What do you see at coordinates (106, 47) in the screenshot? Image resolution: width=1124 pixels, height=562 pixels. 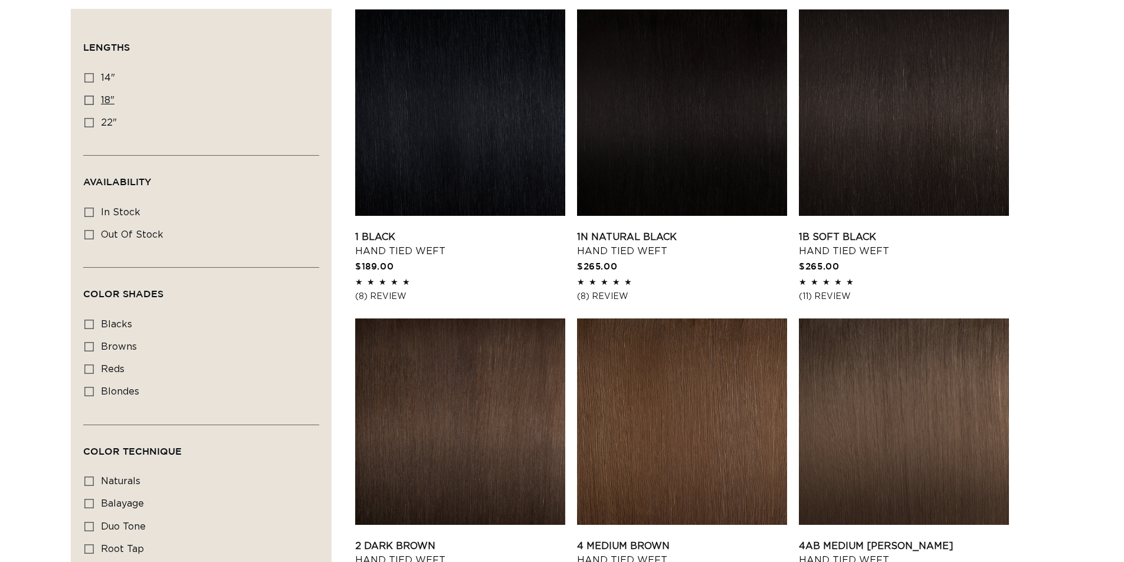 I see `span: Lengths` at bounding box center [106, 47].